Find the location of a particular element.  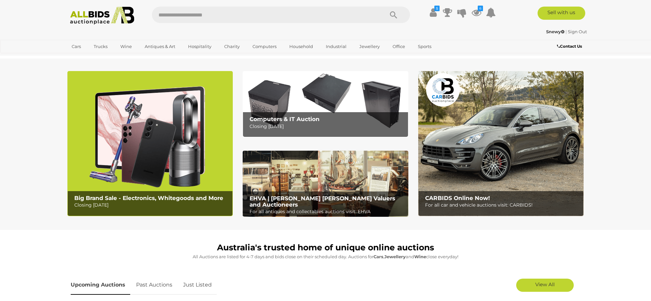

a: Just Listed is located at coordinates (197, 285).